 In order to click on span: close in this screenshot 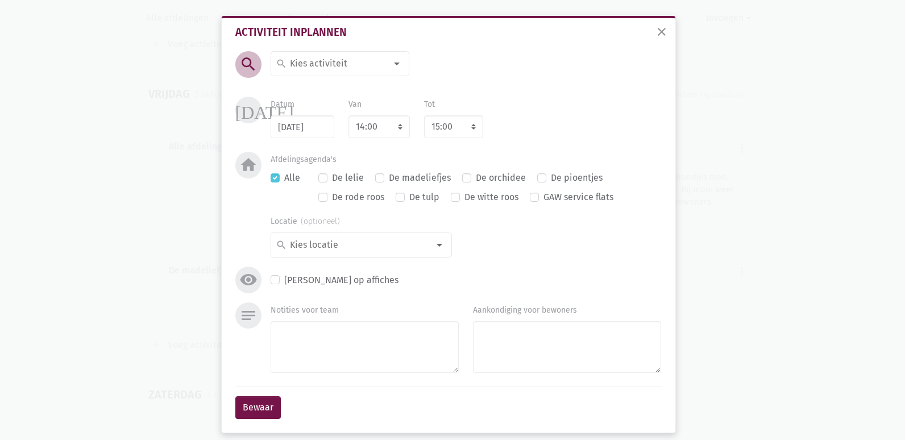, I will do `click(662, 32)`.